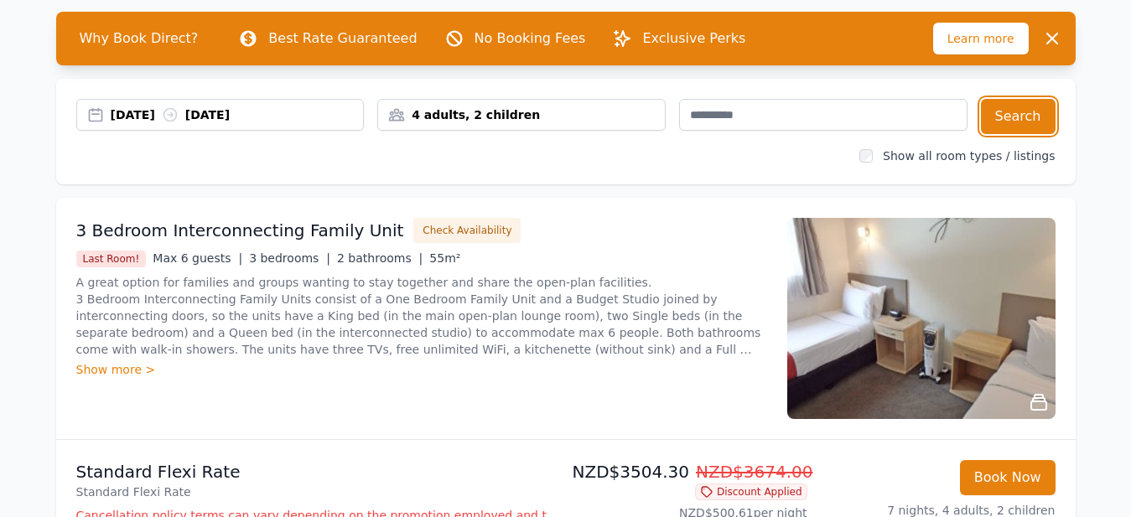 This screenshot has width=1131, height=517. What do you see at coordinates (755, 472) in the screenshot?
I see `span: NZD$3674.00` at bounding box center [755, 472].